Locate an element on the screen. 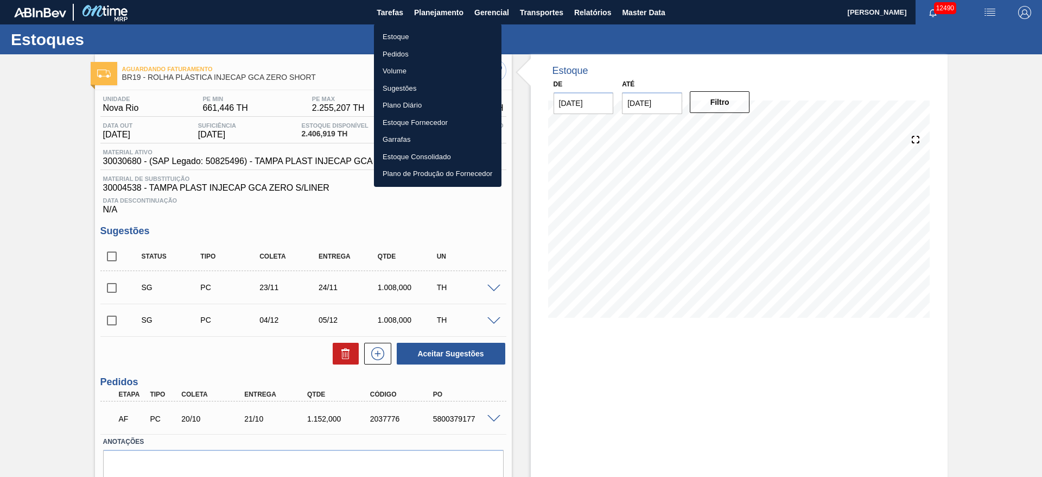  a: Estoque Consolidado is located at coordinates (438, 157).